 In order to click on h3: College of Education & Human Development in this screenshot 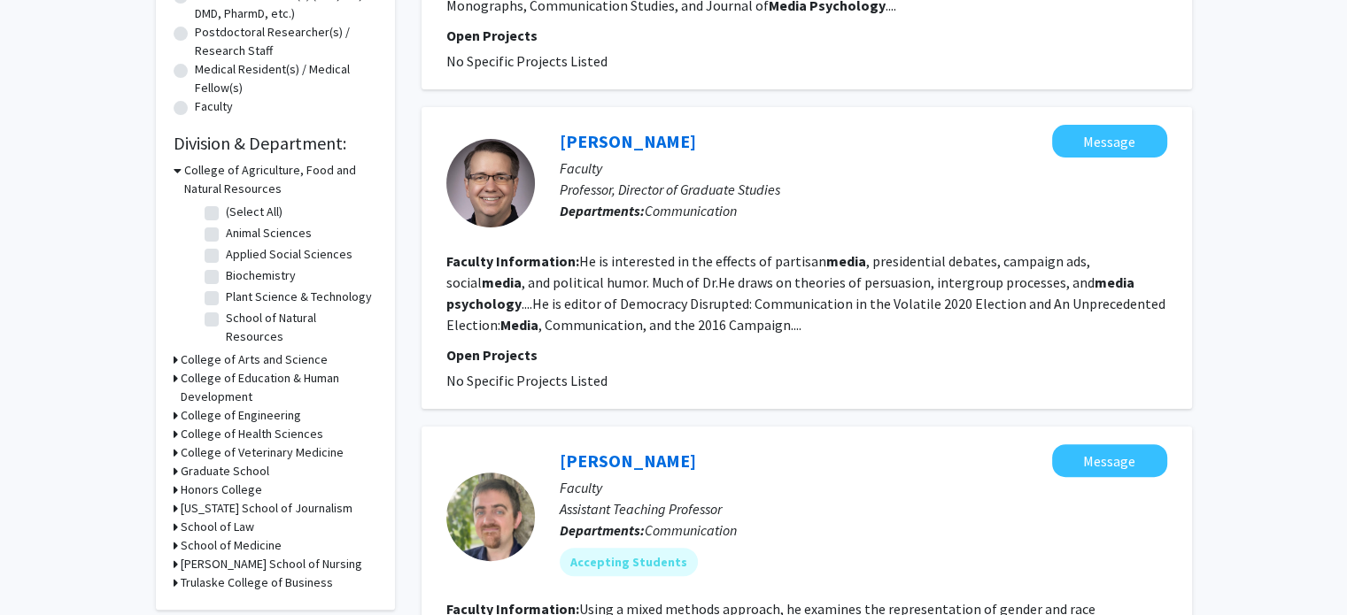, I will do `click(279, 388)`.